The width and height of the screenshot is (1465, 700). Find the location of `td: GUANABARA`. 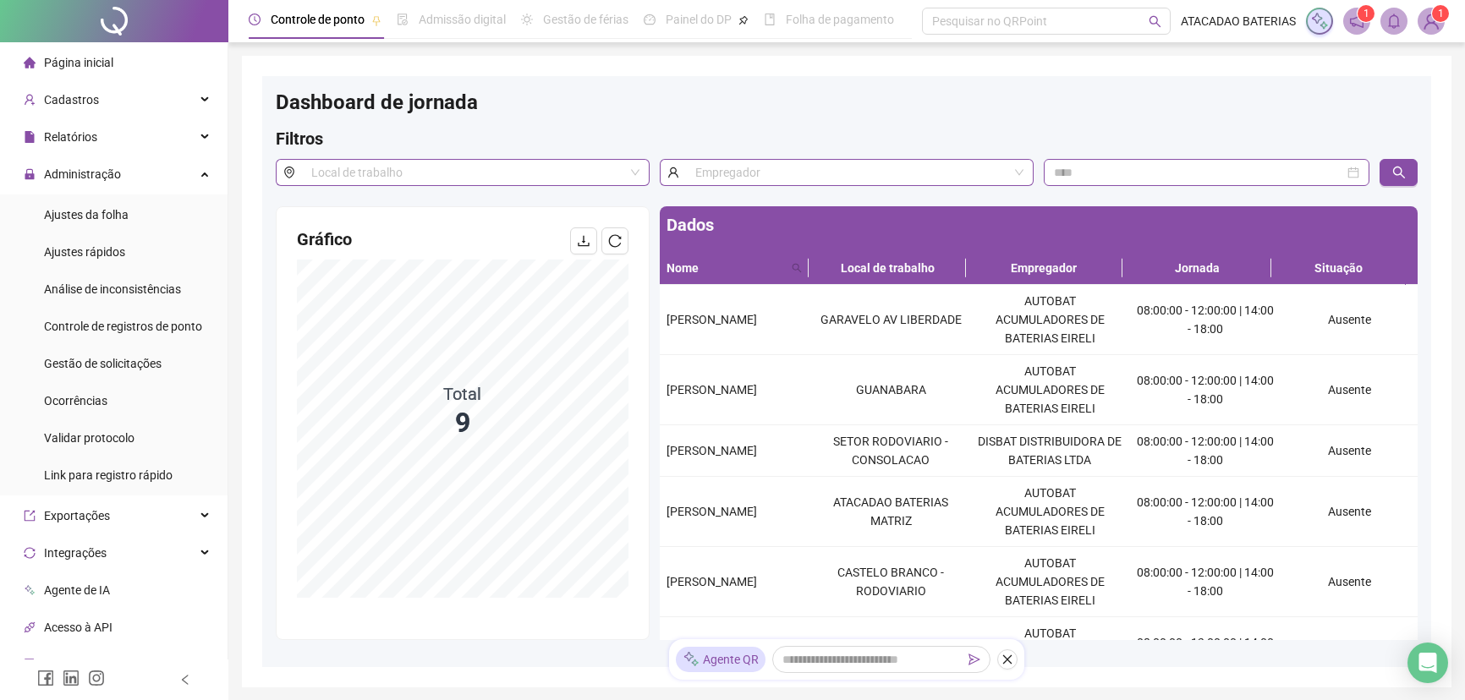

td: GUANABARA is located at coordinates (891, 390).